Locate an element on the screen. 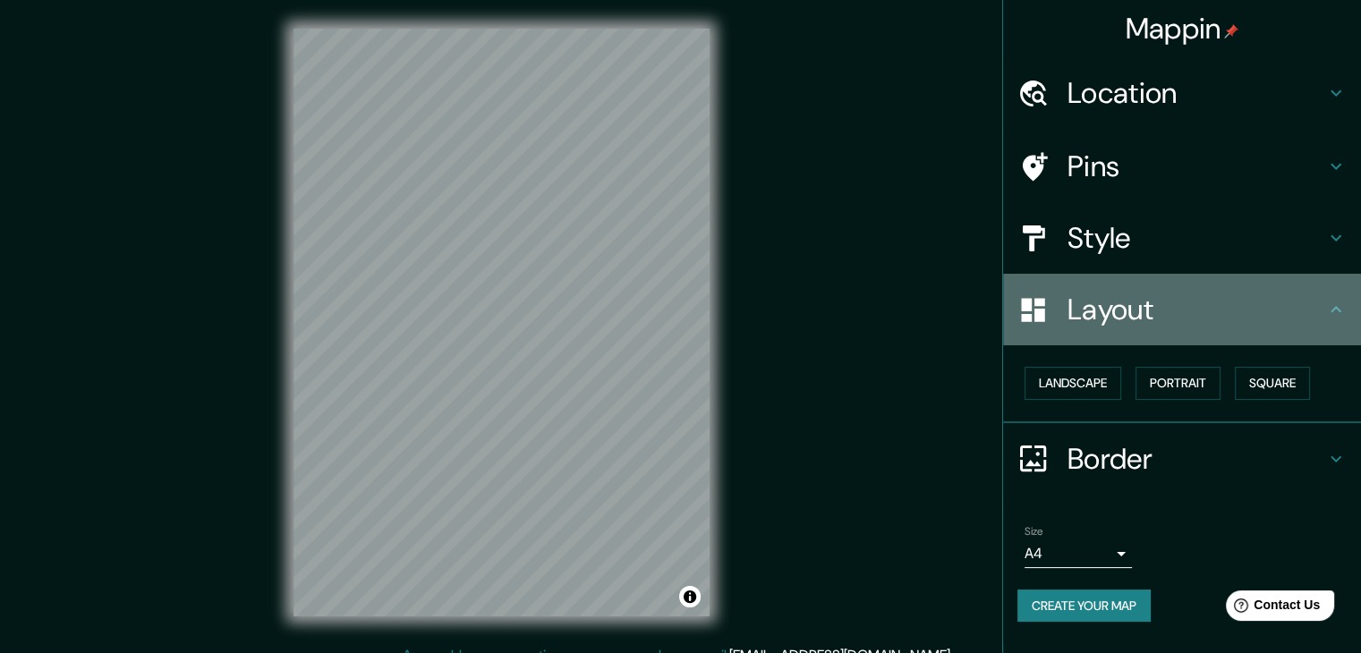  button: Landscape is located at coordinates (1073, 383).